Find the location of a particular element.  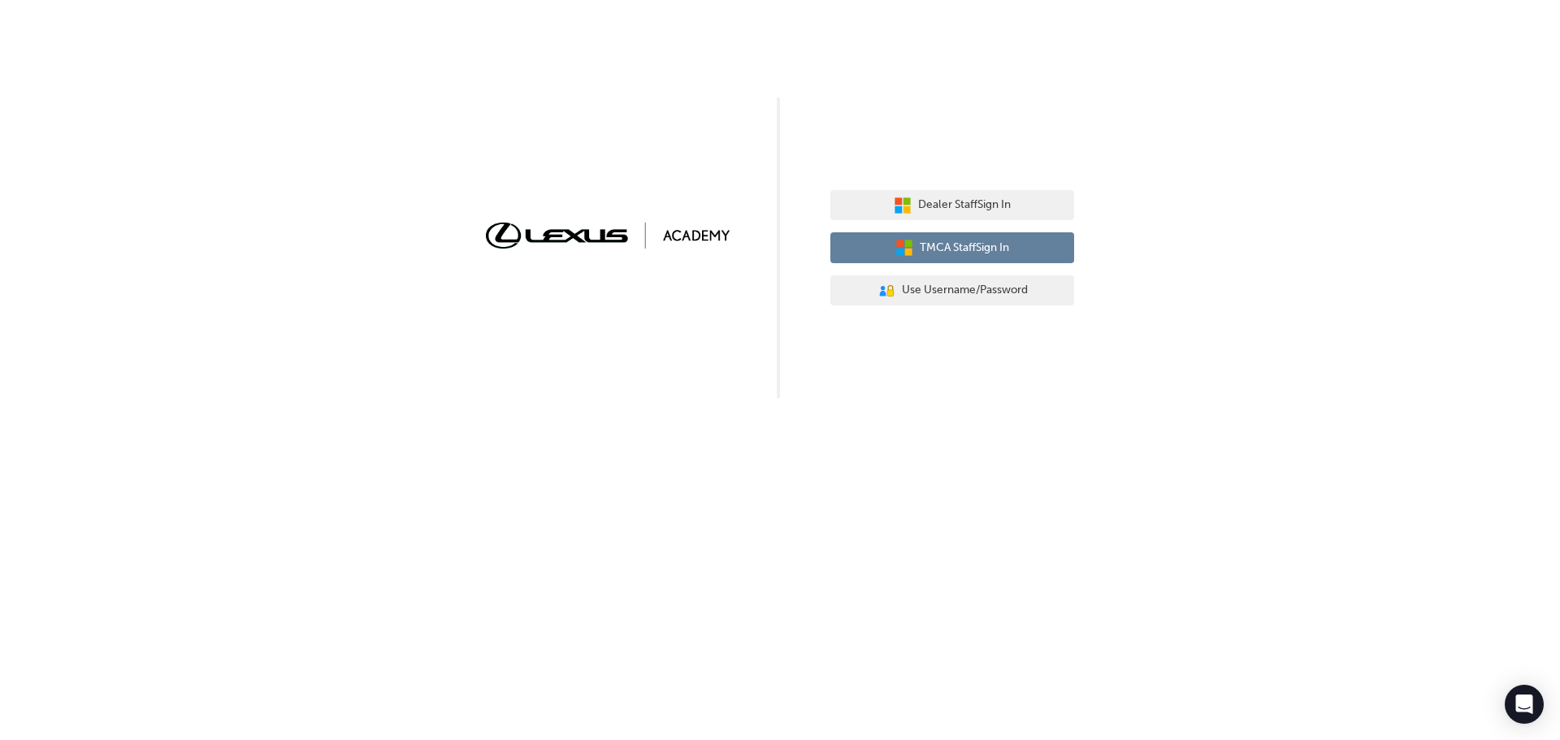

div: Open Intercom Messenger is located at coordinates (1524, 705).